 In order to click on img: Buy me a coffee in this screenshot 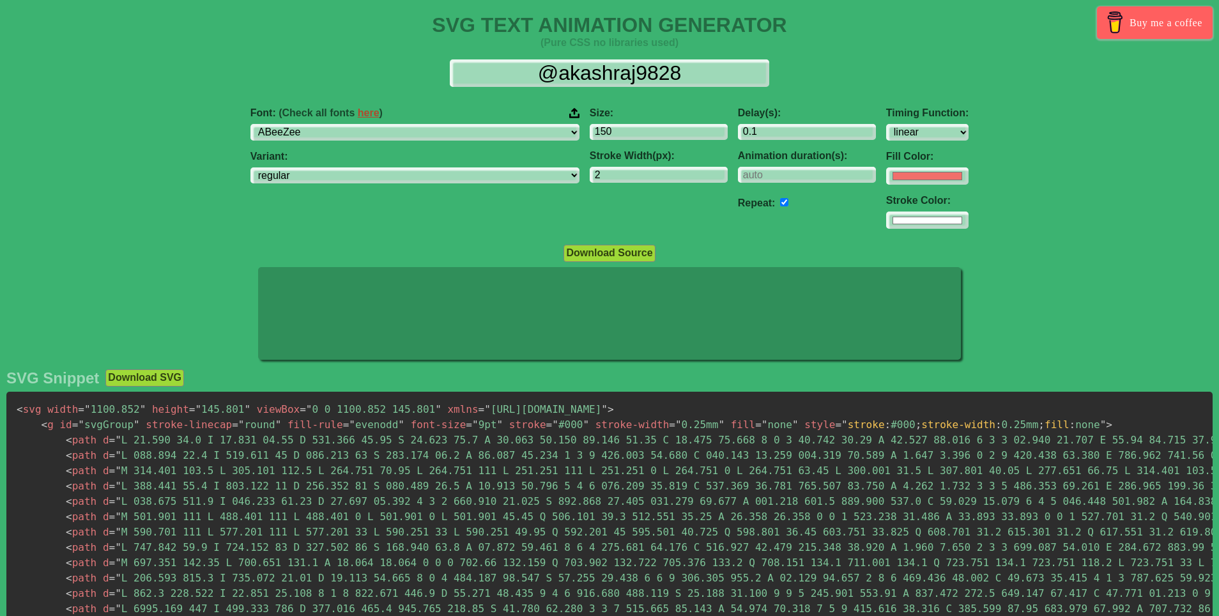, I will do `click(1114, 22)`.